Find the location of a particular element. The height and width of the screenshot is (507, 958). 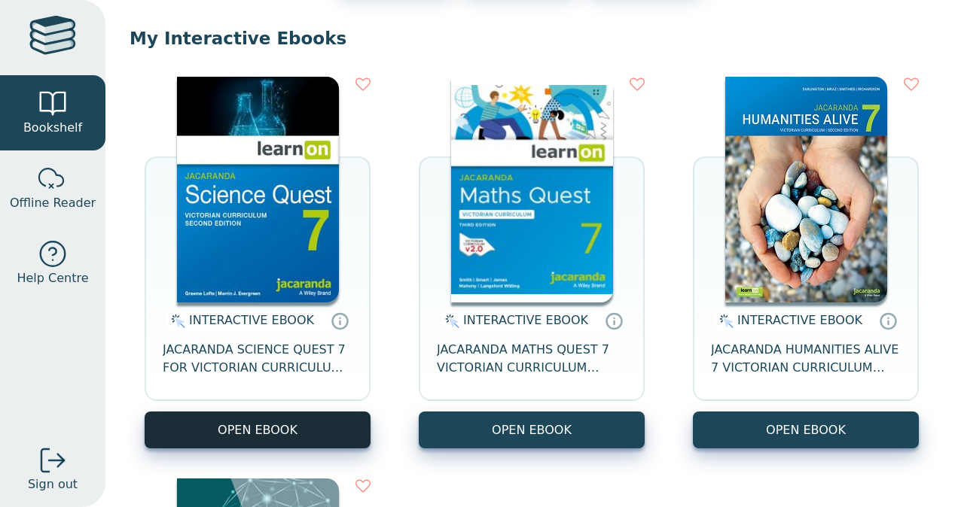

span: JACARANDA HUMANITIES ALIVE 7 VICTORIAN CURRICULUM LEARNON EBOOK 2E is located at coordinates (806, 359).